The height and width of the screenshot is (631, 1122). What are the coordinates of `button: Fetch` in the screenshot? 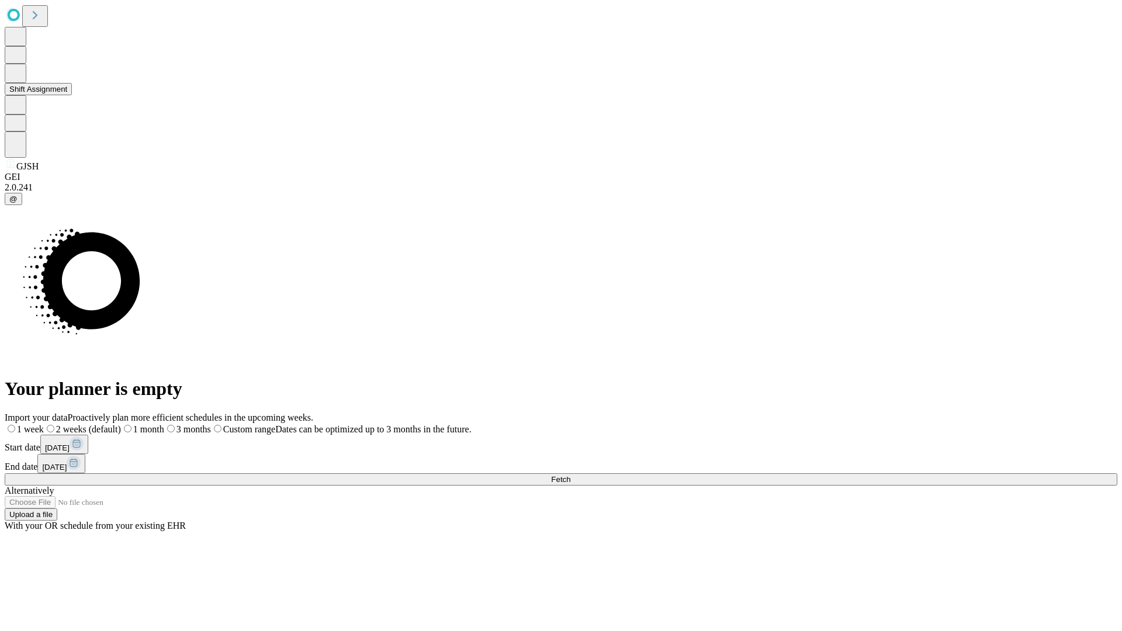 It's located at (561, 479).